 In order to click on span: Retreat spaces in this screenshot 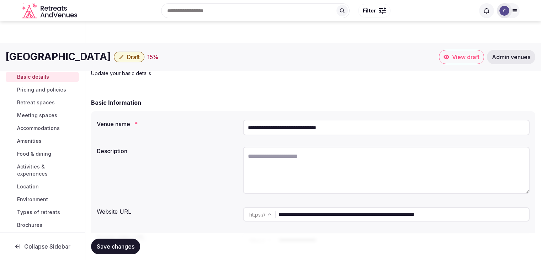, I will do `click(36, 102)`.